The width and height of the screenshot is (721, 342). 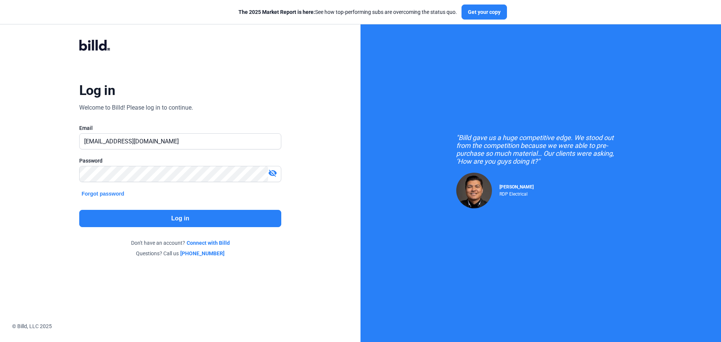 What do you see at coordinates (180, 253) in the screenshot?
I see `div: Questions? Call us` at bounding box center [180, 253].